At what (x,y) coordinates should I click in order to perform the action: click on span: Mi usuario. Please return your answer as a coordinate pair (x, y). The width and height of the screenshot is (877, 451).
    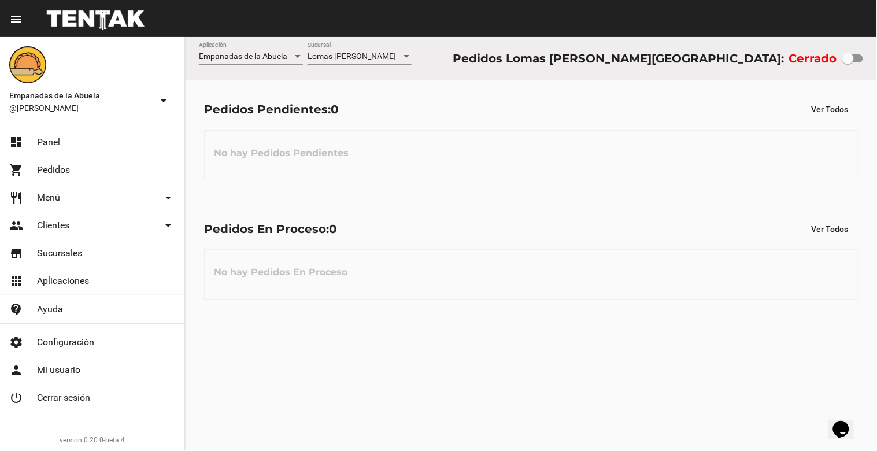
    Looking at the image, I should click on (58, 370).